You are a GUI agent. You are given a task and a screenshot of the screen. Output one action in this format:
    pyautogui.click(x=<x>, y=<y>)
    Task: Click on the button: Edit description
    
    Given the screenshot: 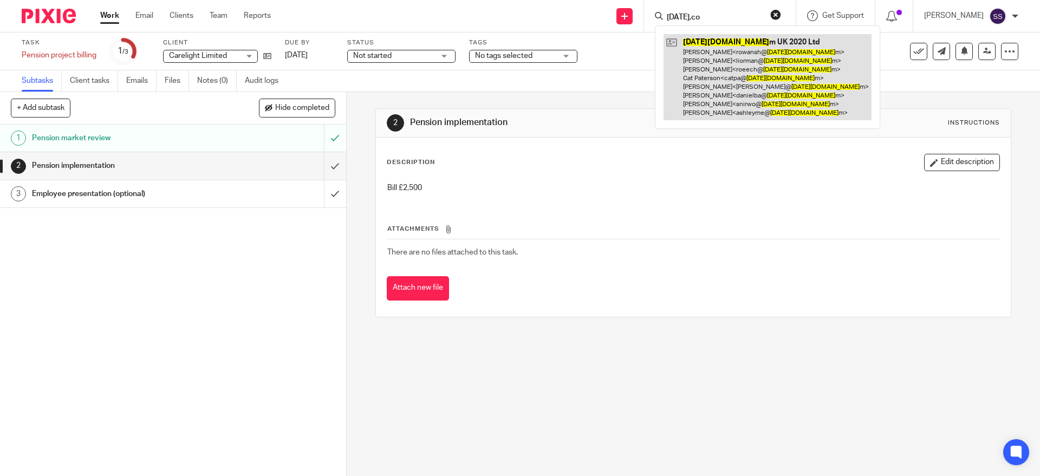 What is the action you would take?
    pyautogui.click(x=962, y=163)
    